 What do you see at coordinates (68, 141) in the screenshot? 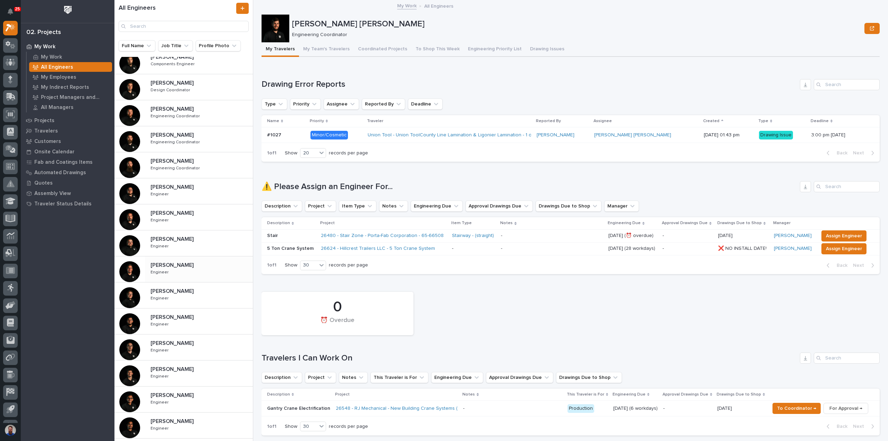
I see `a: Customers` at bounding box center [68, 141].